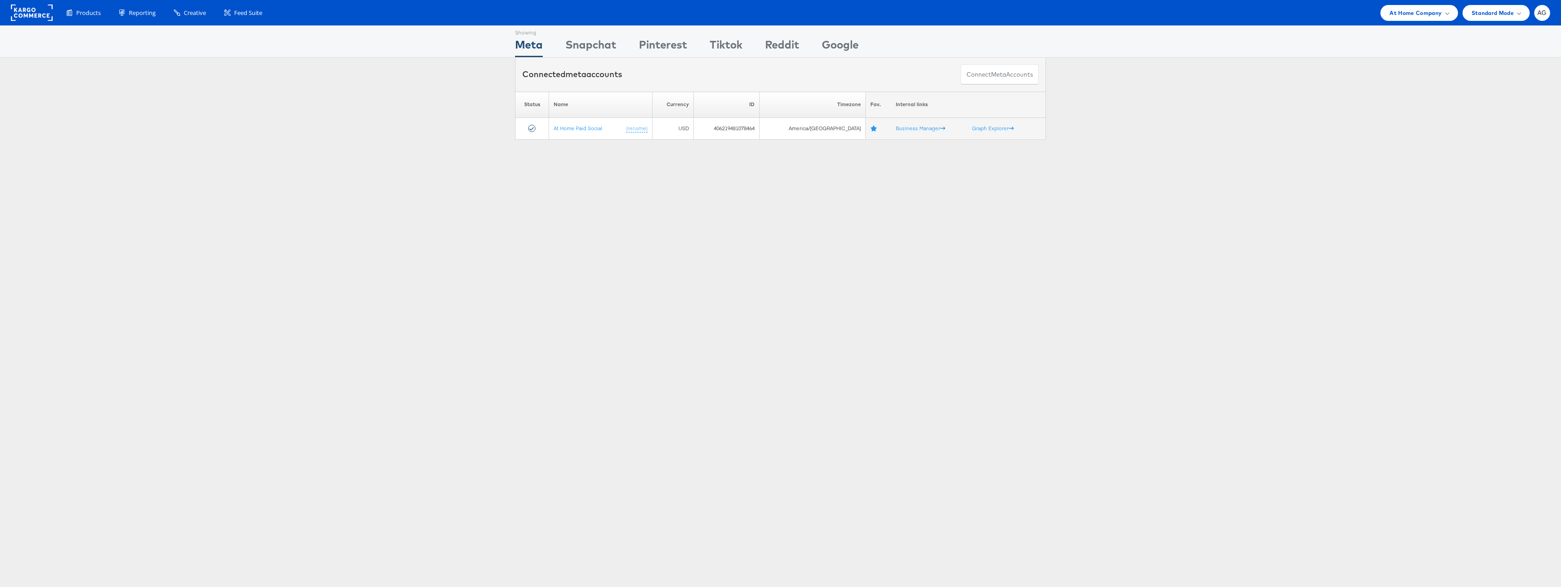 This screenshot has width=1561, height=587. What do you see at coordinates (601, 104) in the screenshot?
I see `th: Name` at bounding box center [601, 104].